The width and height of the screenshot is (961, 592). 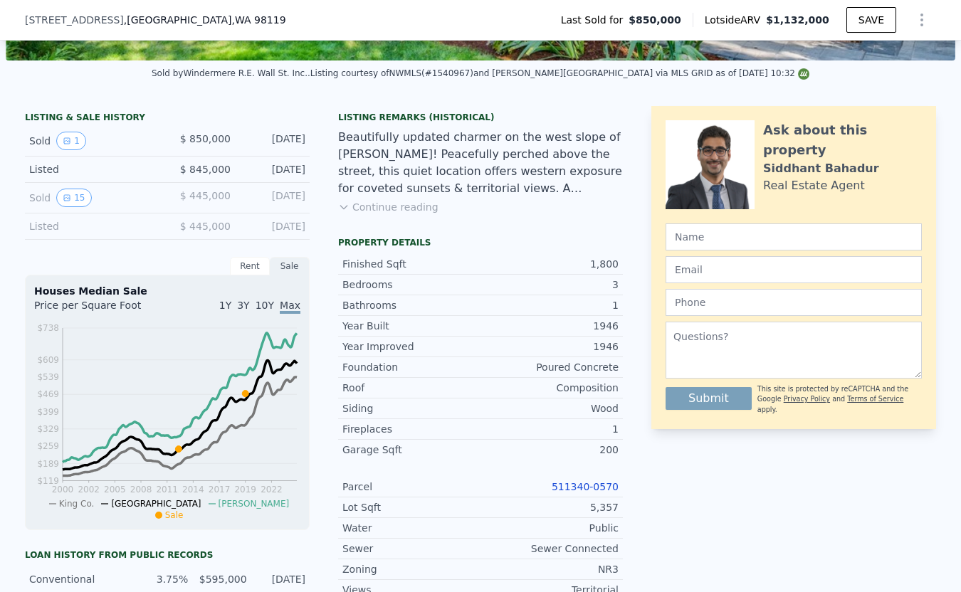 What do you see at coordinates (412, 305) in the screenshot?
I see `div: Bathrooms` at bounding box center [412, 305].